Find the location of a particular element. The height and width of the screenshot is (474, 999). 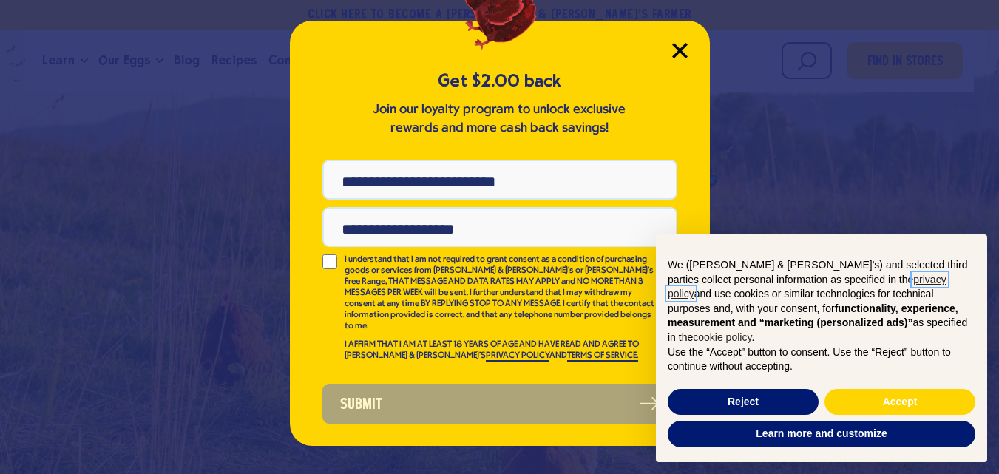

p: Use the “Accept” button to consent. Use the “Reject” button to continue without accepting. is located at coordinates (822, 359).